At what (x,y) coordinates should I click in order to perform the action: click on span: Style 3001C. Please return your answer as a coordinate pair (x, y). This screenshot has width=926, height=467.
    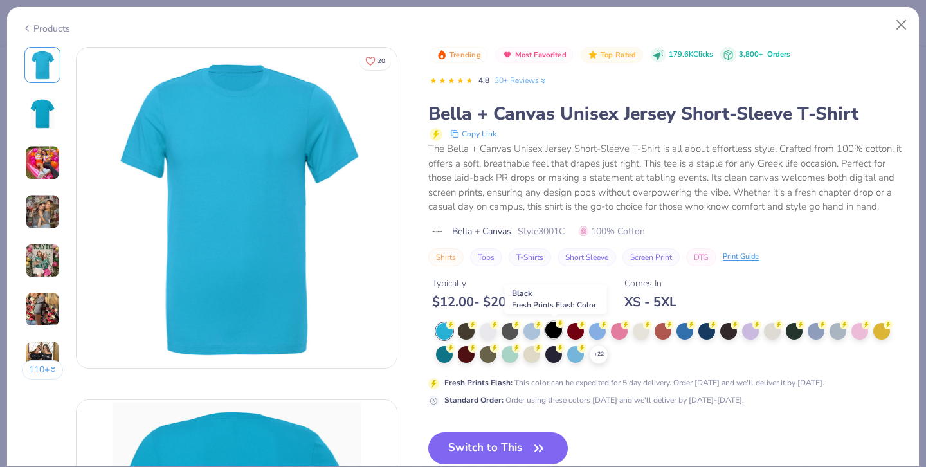
    Looking at the image, I should click on (541, 231).